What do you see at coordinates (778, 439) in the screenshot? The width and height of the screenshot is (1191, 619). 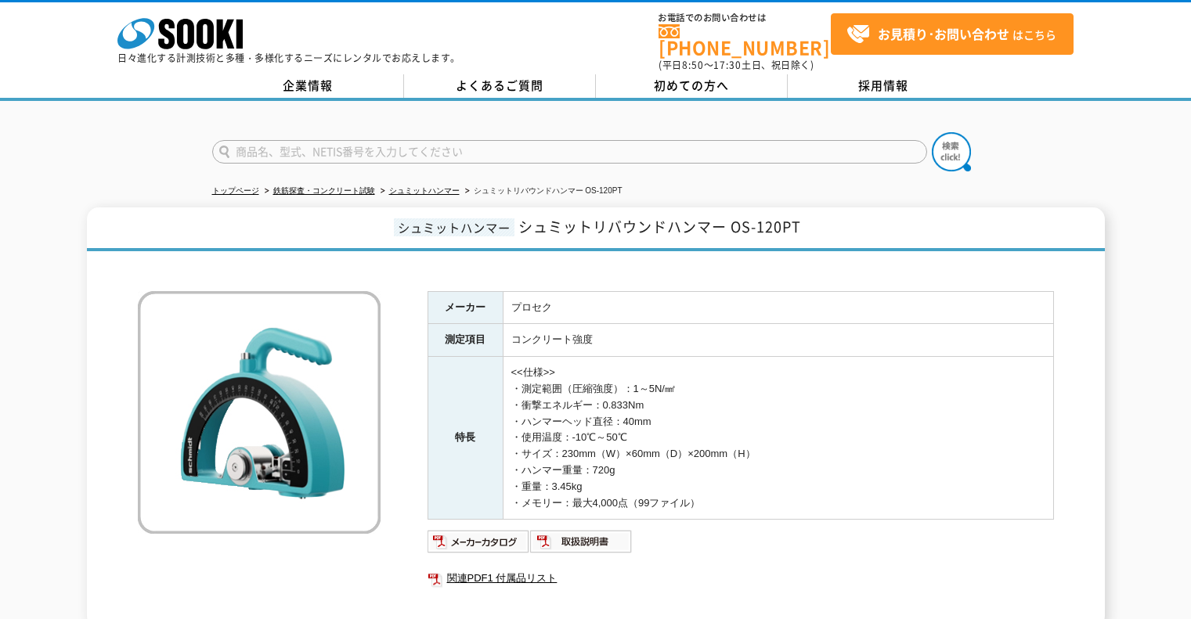 I see `td: <<仕様>> ・測定範囲（圧縮強度）：1～5N/㎟ ・衝撃エネルギー：0.833Nm ・ハンマーヘッド直径：40mm ・使用温度：-10℃～50℃ ・サイズ：230mm（W）×60mm（D）×2...` at bounding box center [778, 439].